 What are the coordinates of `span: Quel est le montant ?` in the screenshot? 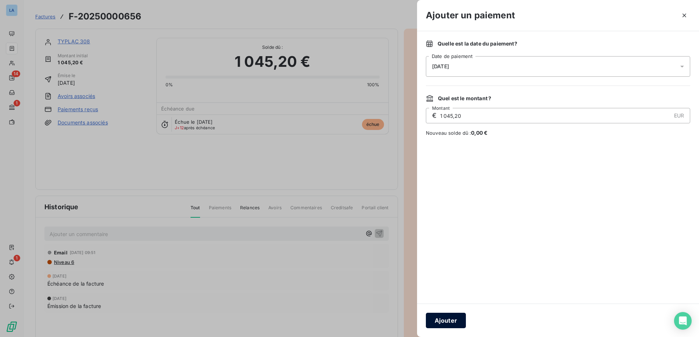 It's located at (465, 98).